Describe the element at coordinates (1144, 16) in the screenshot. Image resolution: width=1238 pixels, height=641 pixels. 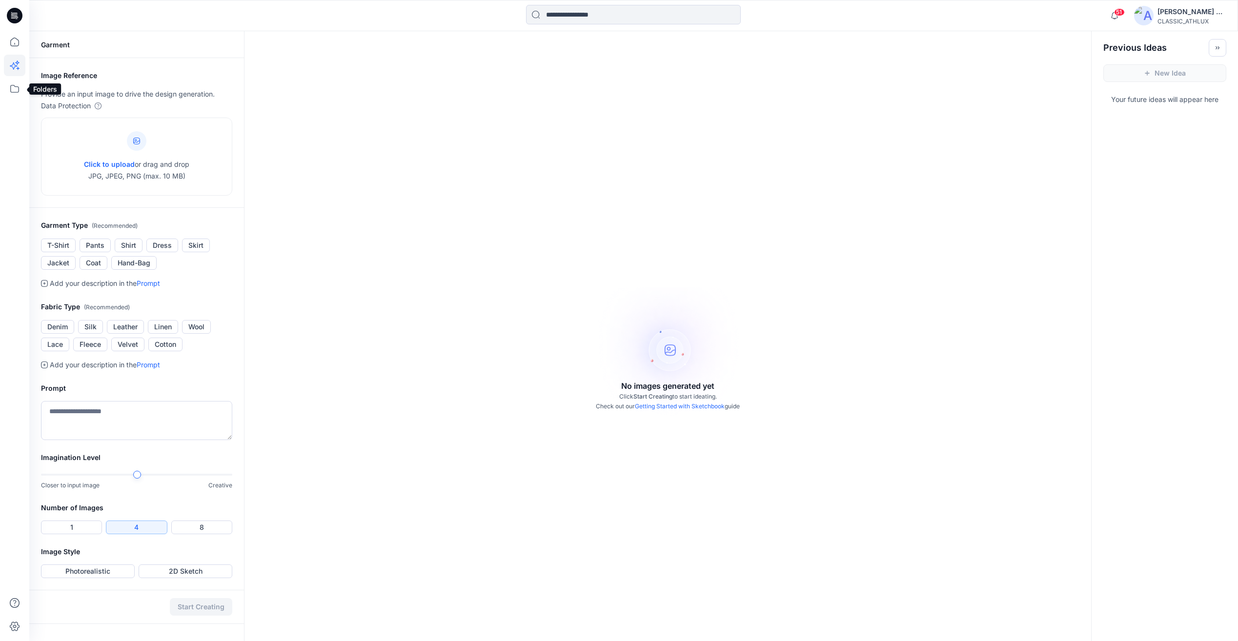
I see `img: avatar` at that location.